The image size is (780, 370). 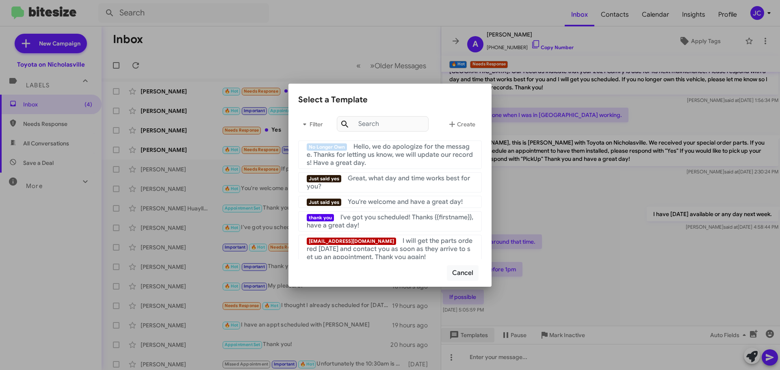 I want to click on div: Select a Template, so click(x=390, y=100).